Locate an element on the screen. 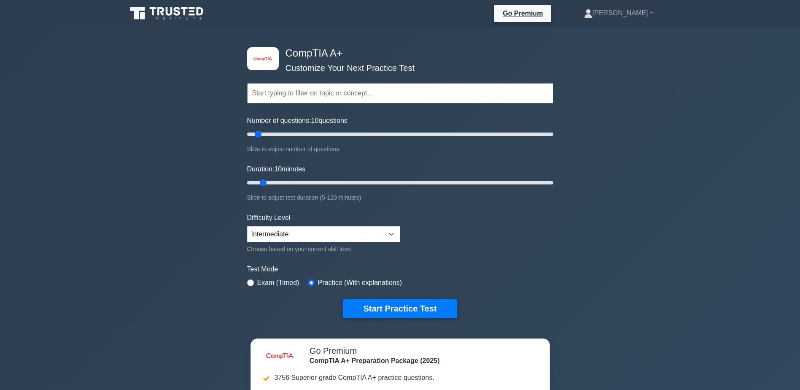 The image size is (800, 390). div: Slide to adjust test duration (5-120 minutes) is located at coordinates (400, 197).